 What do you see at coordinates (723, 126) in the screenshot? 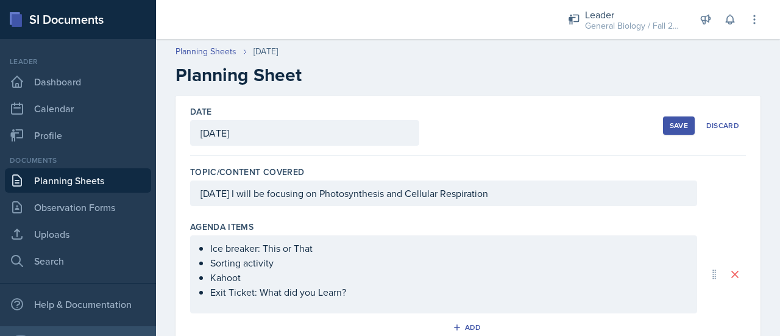
I see `button: Discard` at bounding box center [723, 126].